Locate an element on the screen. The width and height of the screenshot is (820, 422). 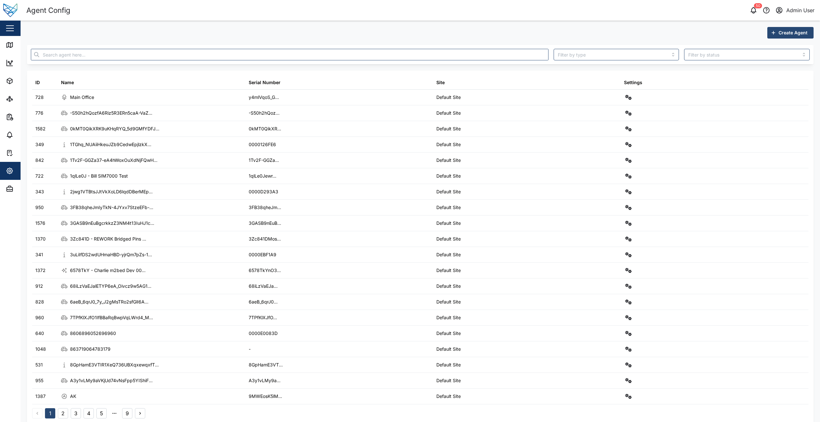
input: Filter by type is located at coordinates (617, 55).